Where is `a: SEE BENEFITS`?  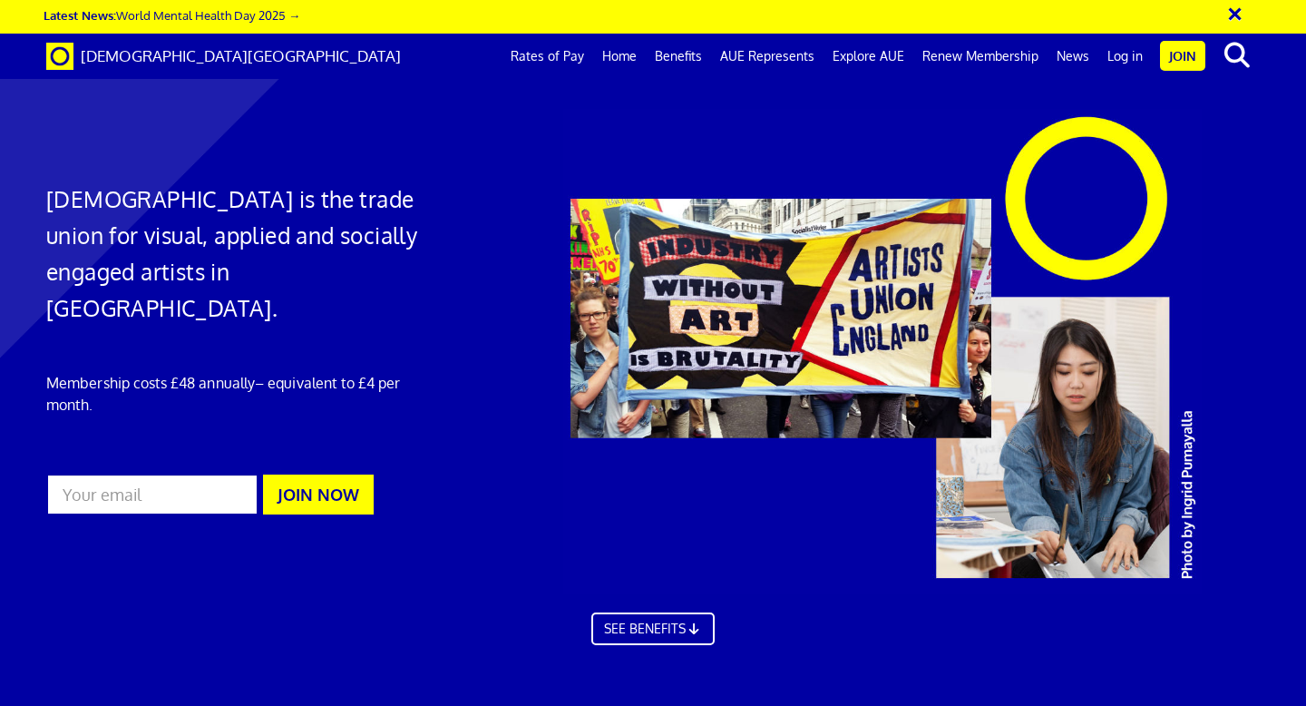 a: SEE BENEFITS is located at coordinates (653, 628).